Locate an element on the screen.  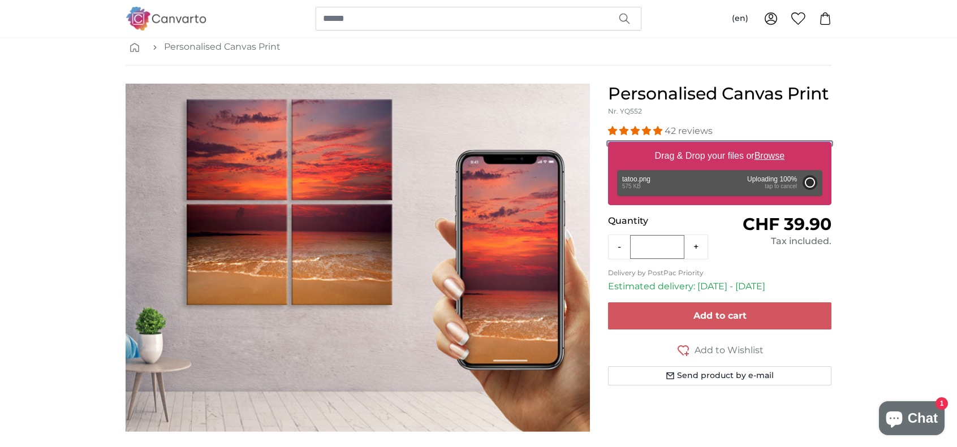
span: Add to cart is located at coordinates (720, 316).